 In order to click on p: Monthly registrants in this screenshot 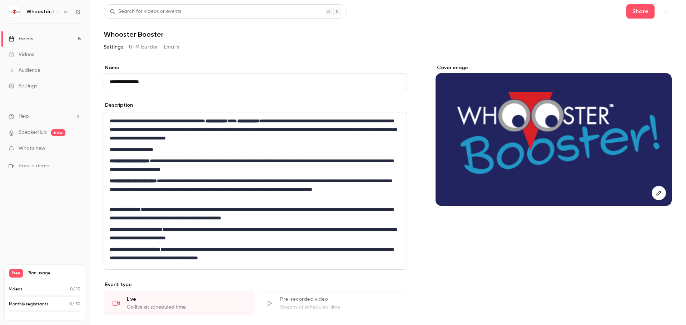, I will do `click(29, 305)`.